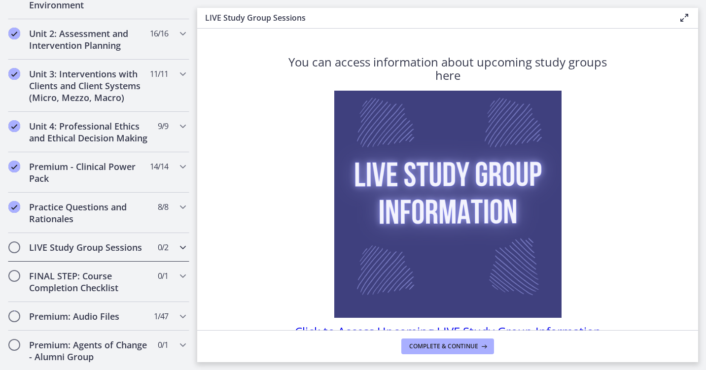  Describe the element at coordinates (159, 74) in the screenshot. I see `span: 11 / 11` at that location.